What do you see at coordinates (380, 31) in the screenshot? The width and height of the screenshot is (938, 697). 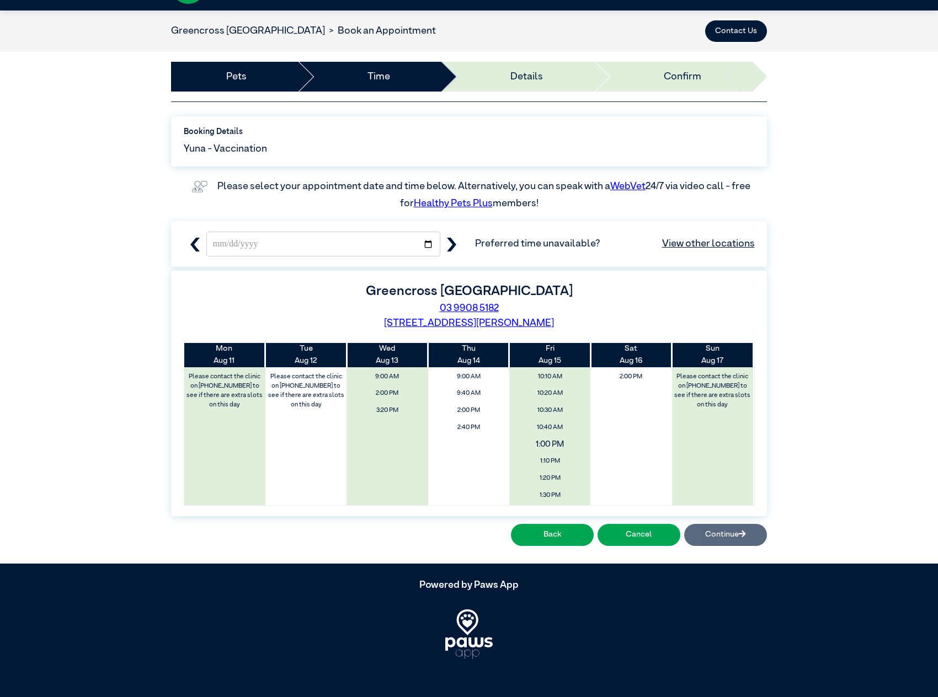 I see `li: Book an Appointment` at bounding box center [380, 31].